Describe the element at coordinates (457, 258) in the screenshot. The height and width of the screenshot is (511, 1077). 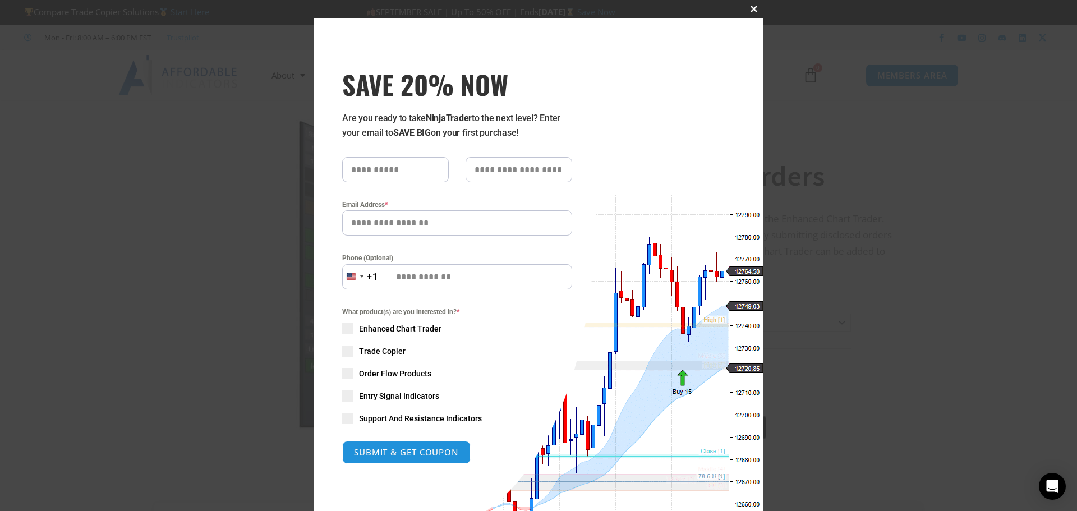
I see `label: Phone (Optional)` at that location.